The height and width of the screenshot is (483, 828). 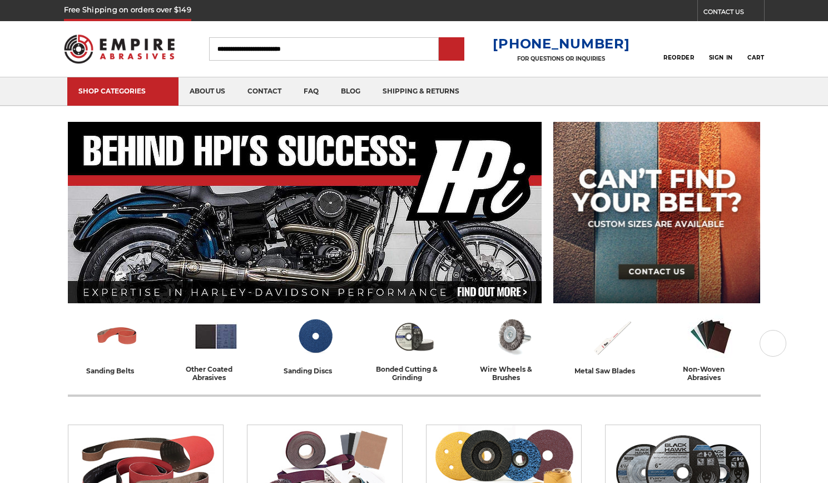 I want to click on img: Sanding Discs, so click(x=315, y=336).